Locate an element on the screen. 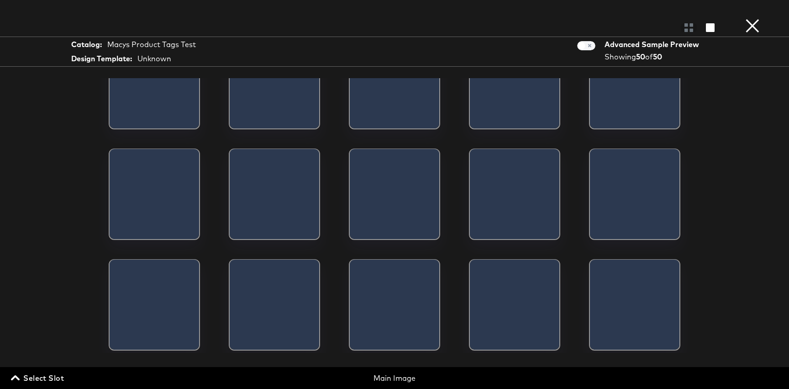 The image size is (789, 389). strong: Design Template: is located at coordinates (101, 58).